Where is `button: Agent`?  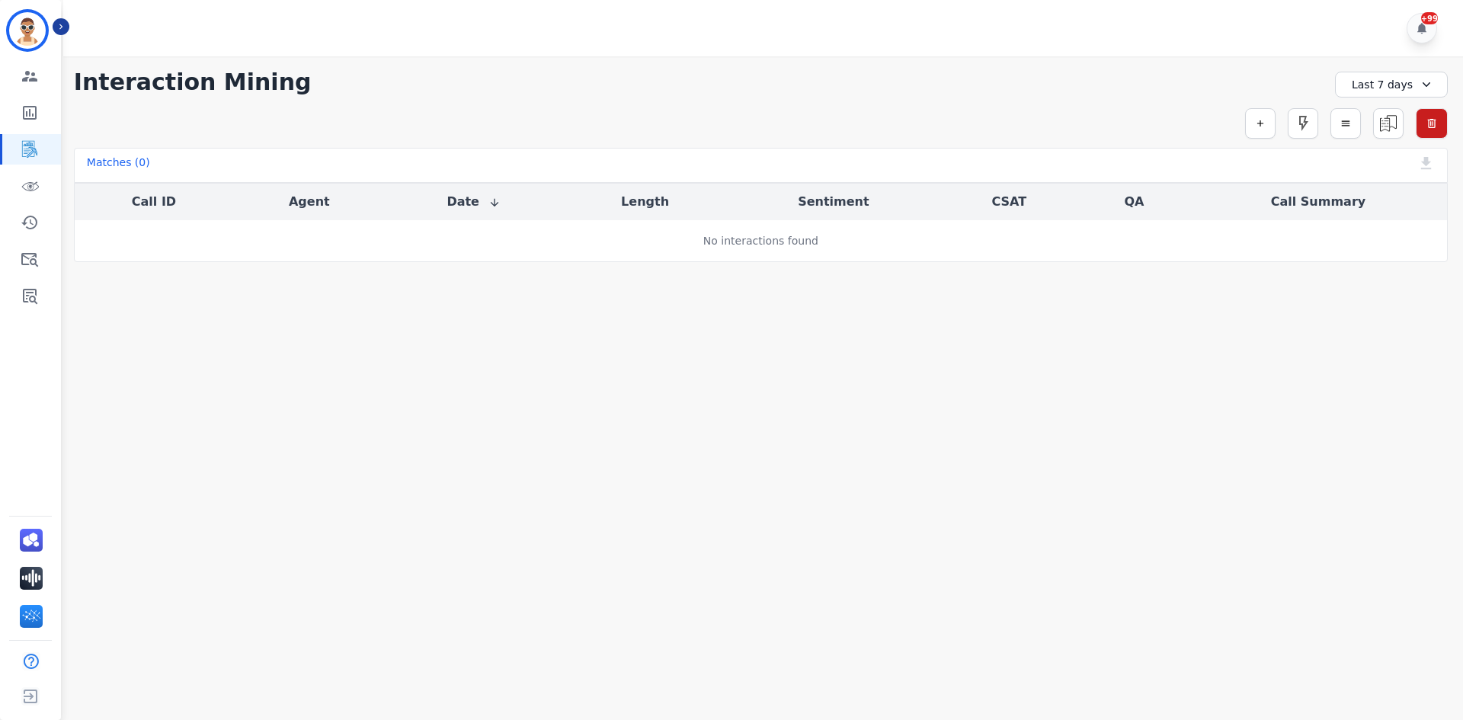 button: Agent is located at coordinates (309, 202).